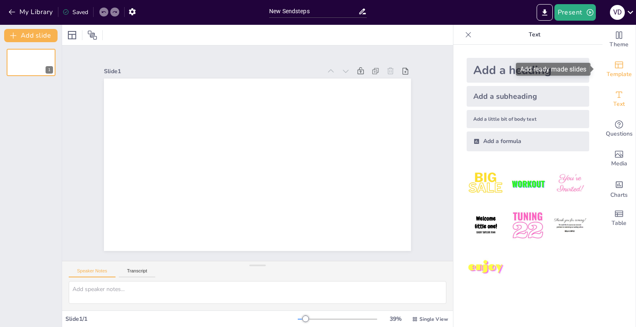  Describe the element at coordinates (570, 226) in the screenshot. I see `img: 6.jpeg` at that location.